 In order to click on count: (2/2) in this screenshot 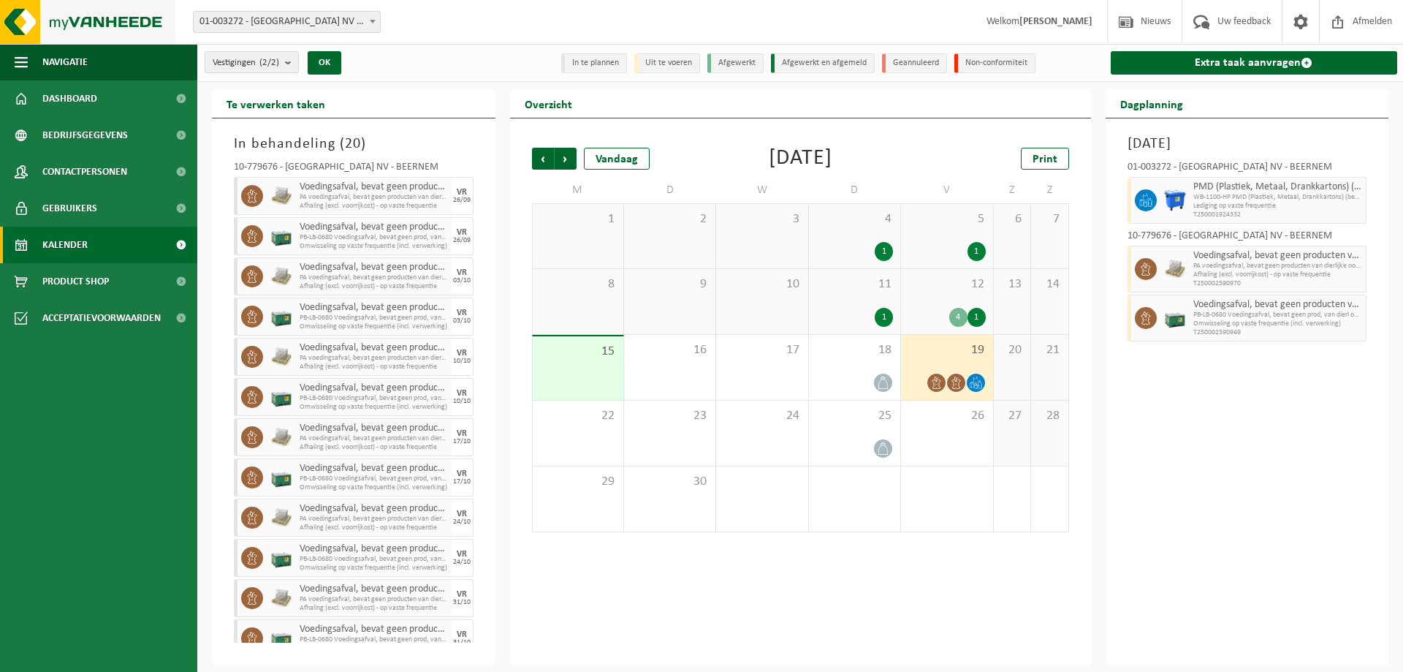, I will do `click(269, 62)`.